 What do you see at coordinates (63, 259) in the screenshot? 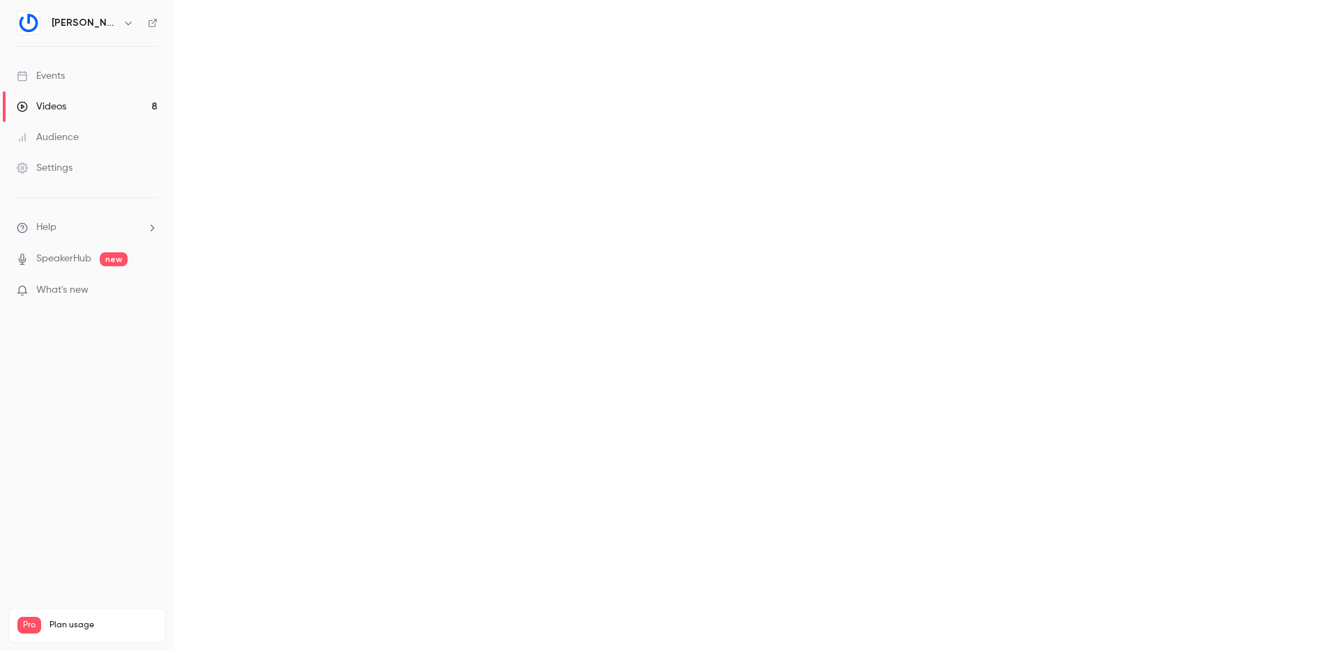
I see `a: SpeakerHub` at bounding box center [63, 259].